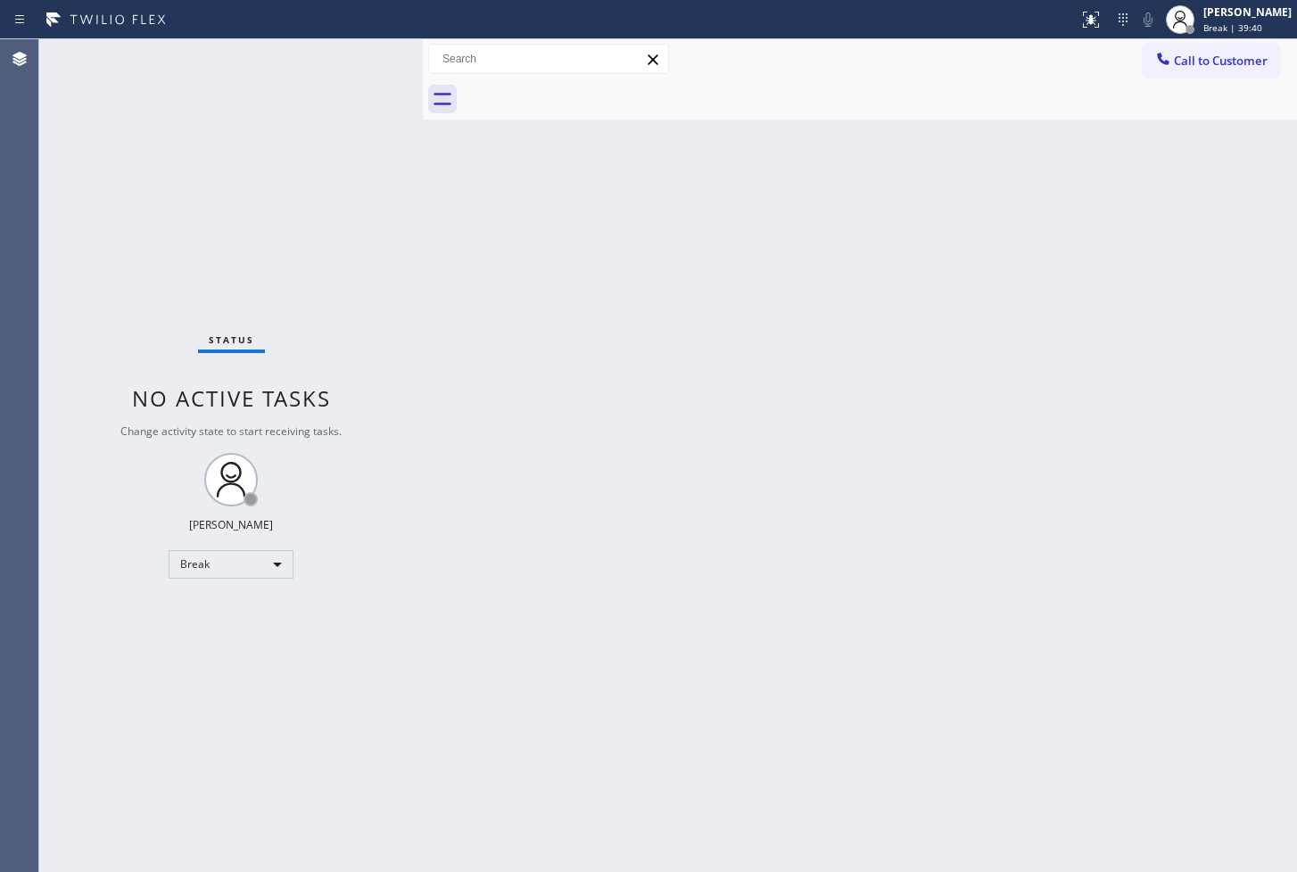 The image size is (1297, 872). What do you see at coordinates (1211, 61) in the screenshot?
I see `button: Call to Customer` at bounding box center [1211, 61].